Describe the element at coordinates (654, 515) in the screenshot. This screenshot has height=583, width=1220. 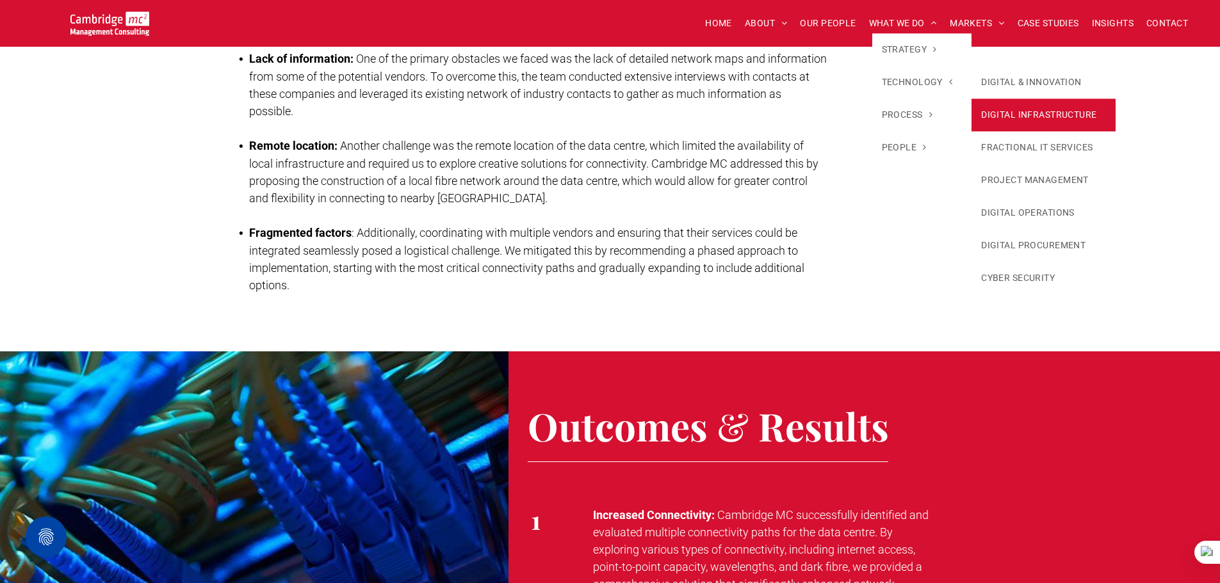
I see `strong: Increased Connectivity:` at that location.